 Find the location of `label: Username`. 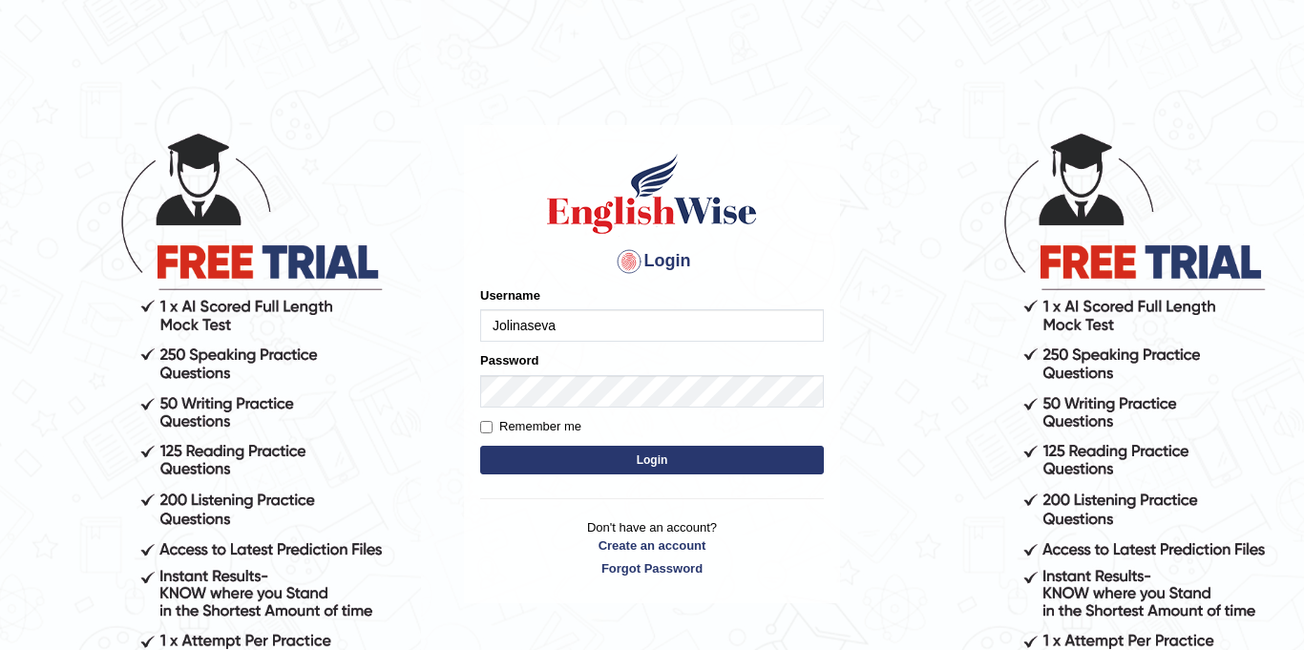

label: Username is located at coordinates (510, 295).